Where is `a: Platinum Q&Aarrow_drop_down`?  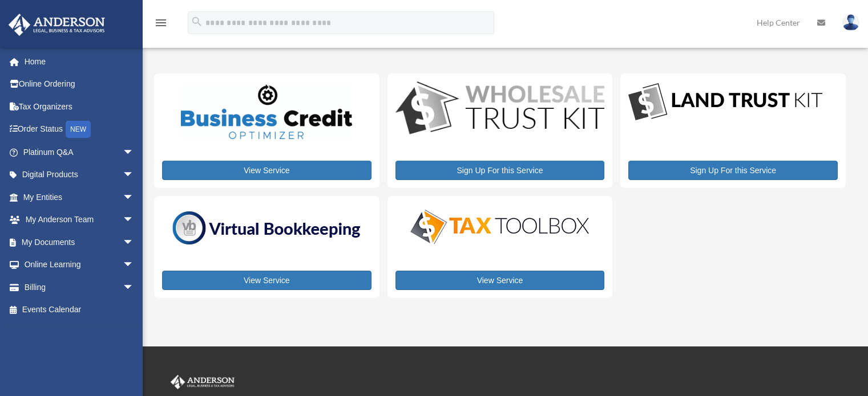 a: Platinum Q&Aarrow_drop_down is located at coordinates (79, 152).